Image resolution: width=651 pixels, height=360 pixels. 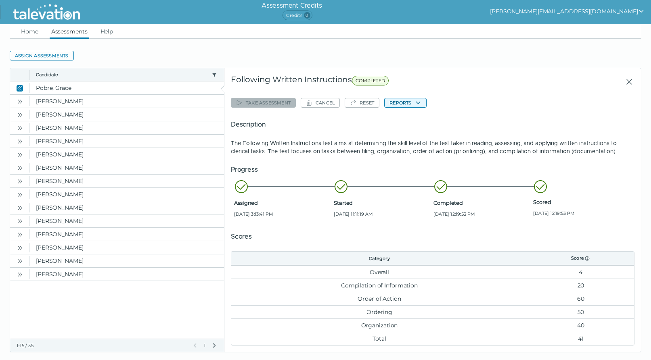 I want to click on span: Started, so click(x=382, y=203).